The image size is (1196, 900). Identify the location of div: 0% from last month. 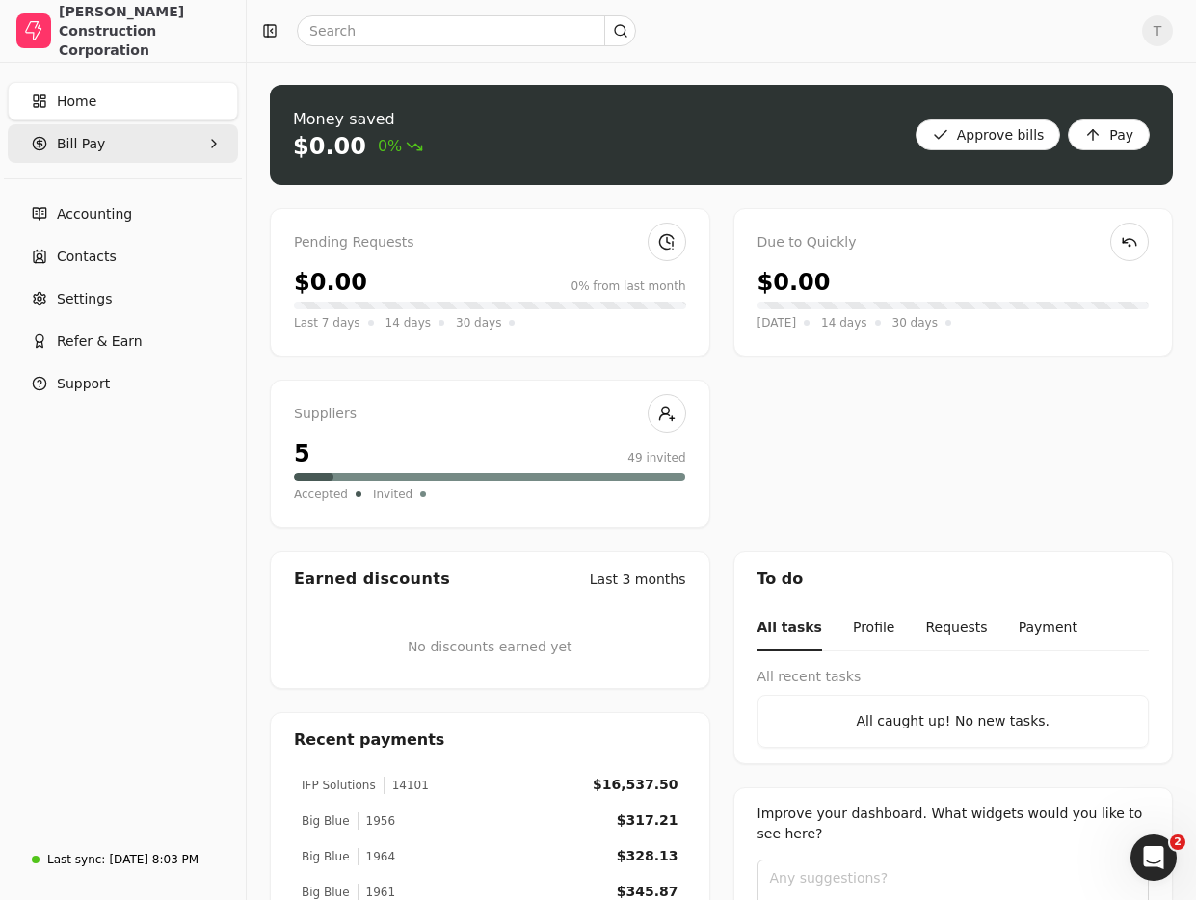
(629, 286).